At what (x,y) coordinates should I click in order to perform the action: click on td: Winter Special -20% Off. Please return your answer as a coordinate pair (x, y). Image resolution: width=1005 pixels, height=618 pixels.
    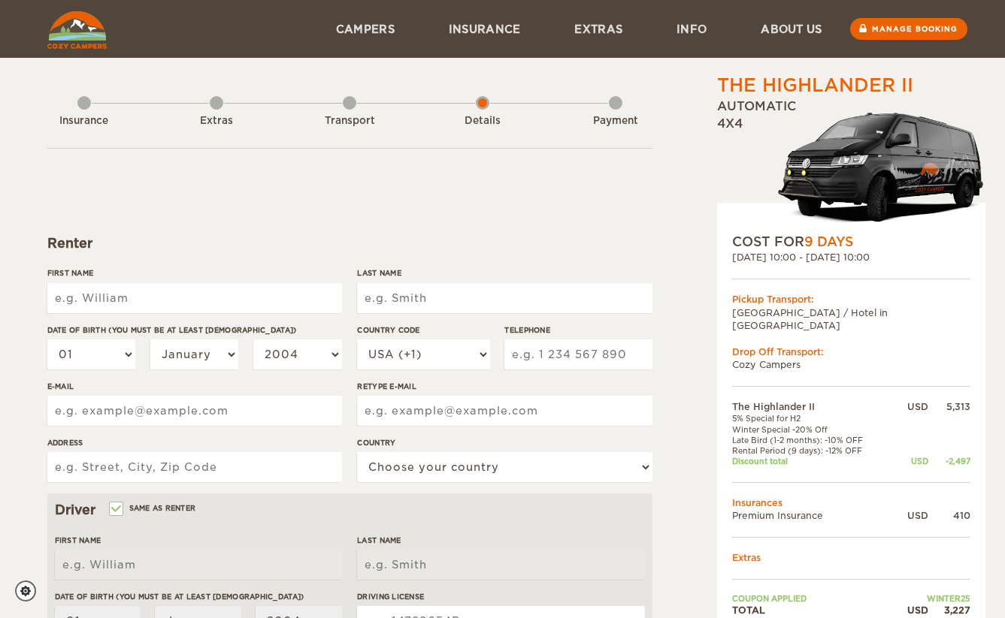
    Looking at the image, I should click on (812, 430).